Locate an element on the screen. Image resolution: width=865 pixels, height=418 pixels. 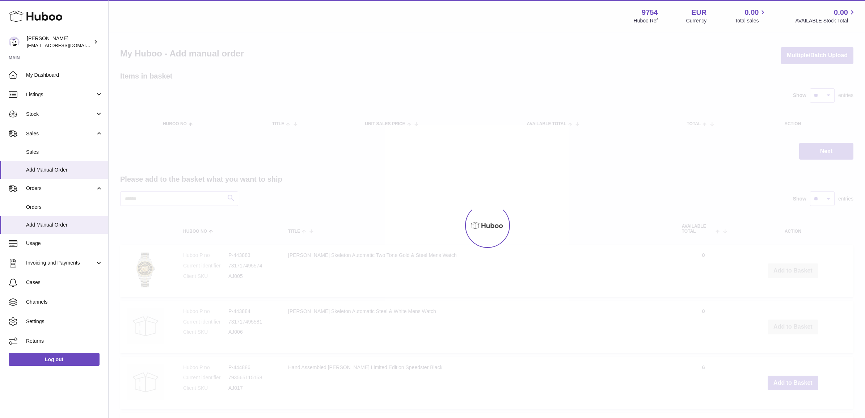
span: Usage is located at coordinates (64, 243).